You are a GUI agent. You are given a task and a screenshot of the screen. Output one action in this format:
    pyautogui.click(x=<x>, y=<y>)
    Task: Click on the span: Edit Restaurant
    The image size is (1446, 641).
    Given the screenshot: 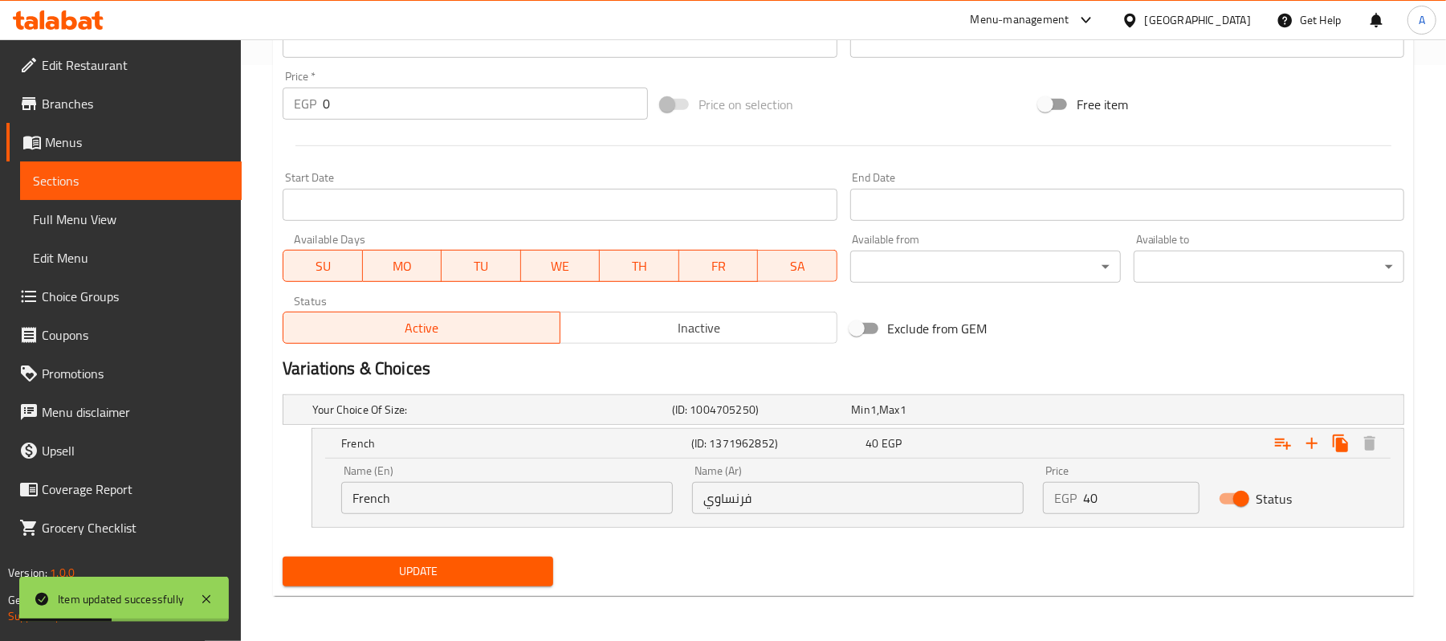 What is the action you would take?
    pyautogui.click(x=135, y=65)
    